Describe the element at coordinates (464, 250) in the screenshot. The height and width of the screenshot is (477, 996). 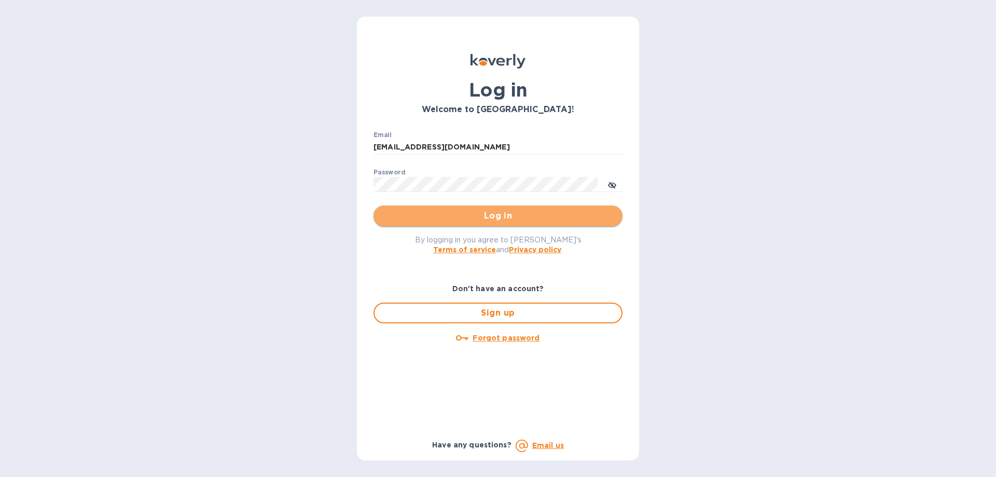
I see `b: Terms of service` at that location.